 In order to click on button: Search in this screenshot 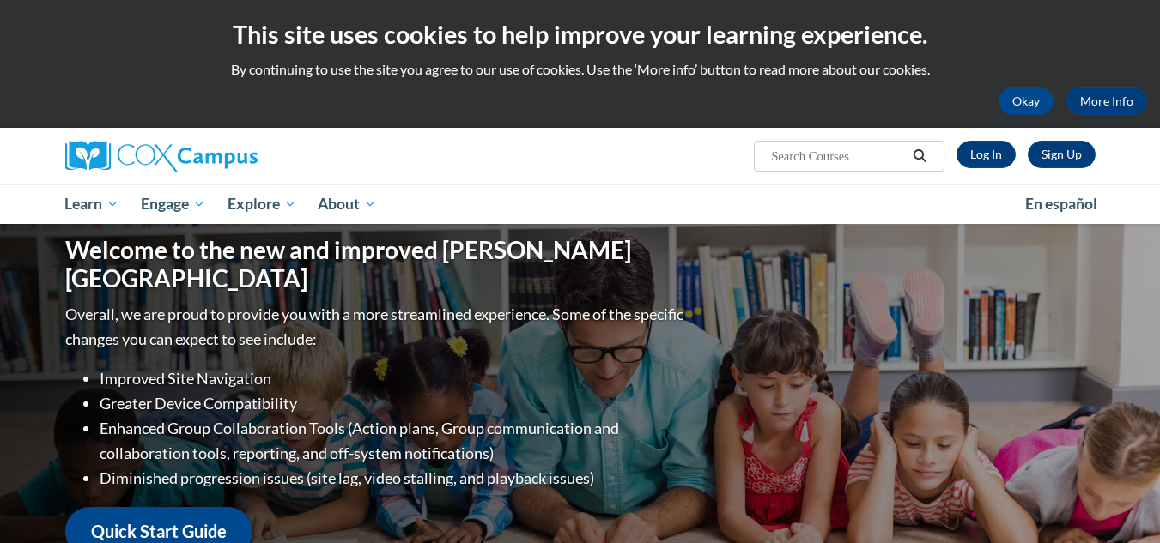, I will do `click(919, 156)`.